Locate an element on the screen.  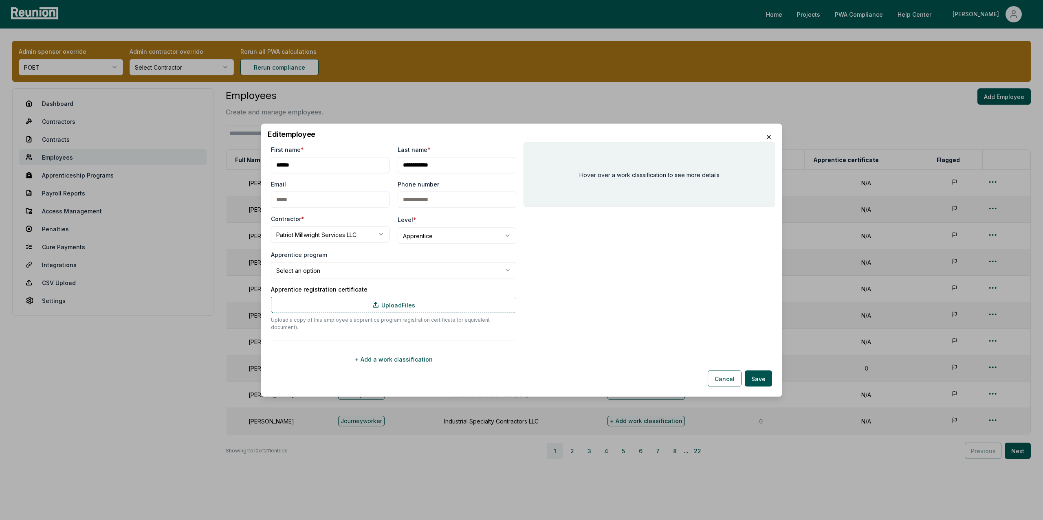
button: Cancel is located at coordinates (725, 379).